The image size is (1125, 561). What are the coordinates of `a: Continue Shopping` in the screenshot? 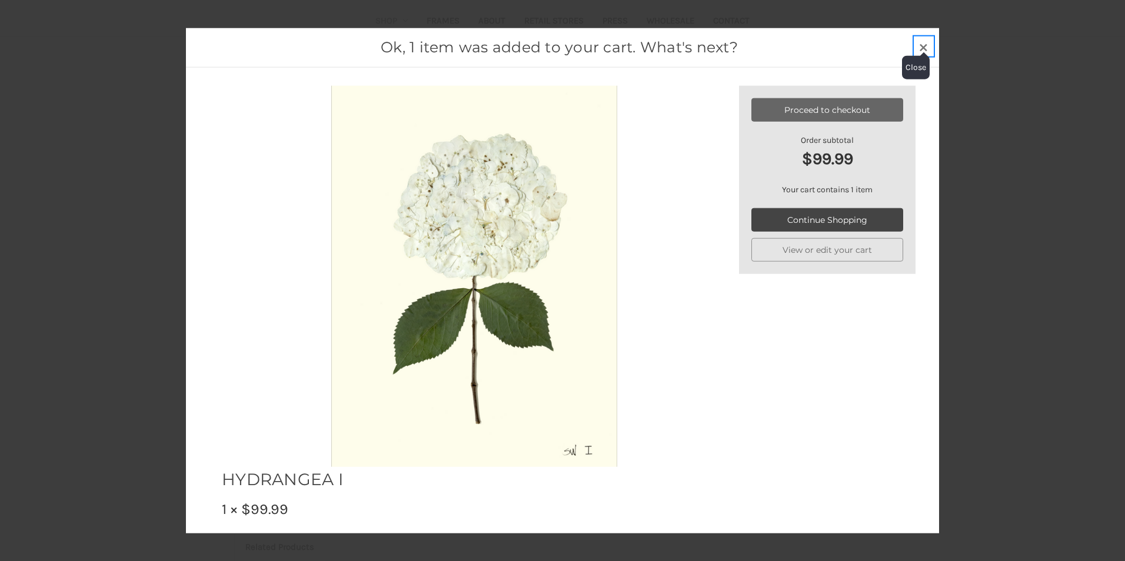 It's located at (827, 220).